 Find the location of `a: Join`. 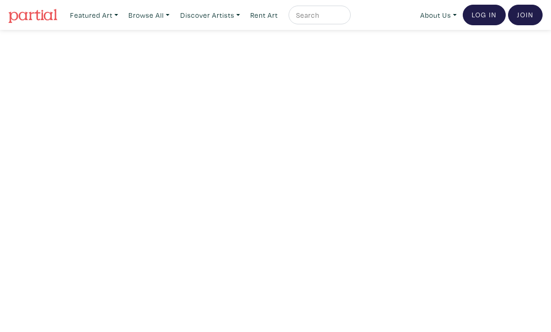

a: Join is located at coordinates (525, 15).